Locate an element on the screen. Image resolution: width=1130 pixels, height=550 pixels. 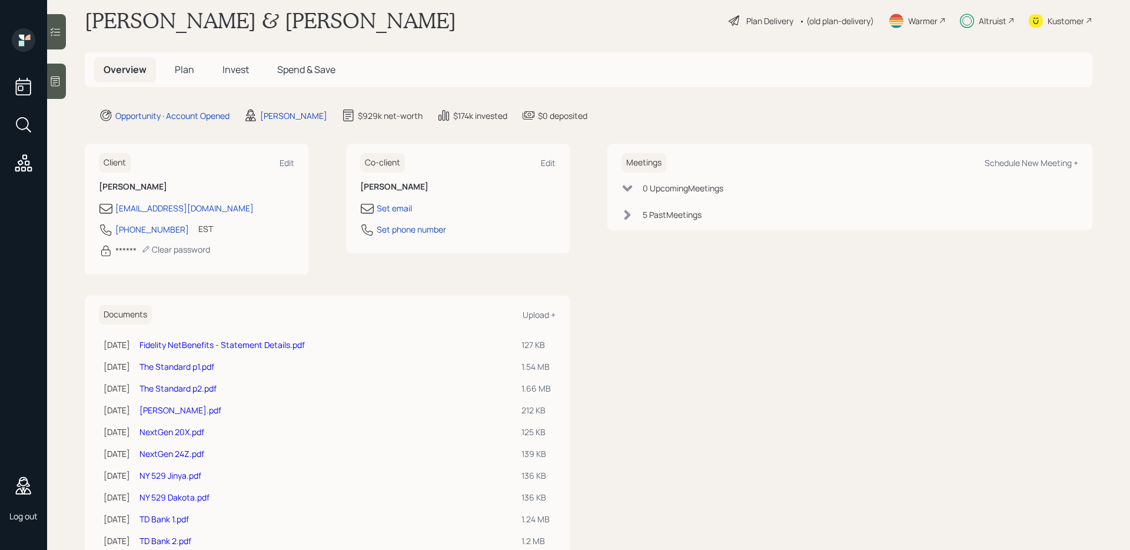
span: Overview is located at coordinates (125, 69).